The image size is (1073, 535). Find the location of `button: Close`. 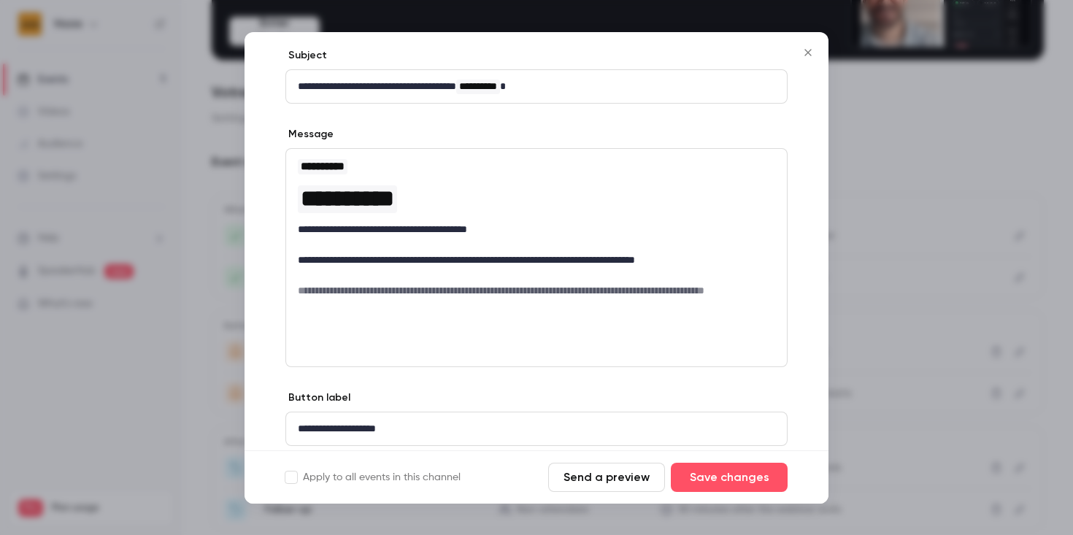

button: Close is located at coordinates (808, 53).